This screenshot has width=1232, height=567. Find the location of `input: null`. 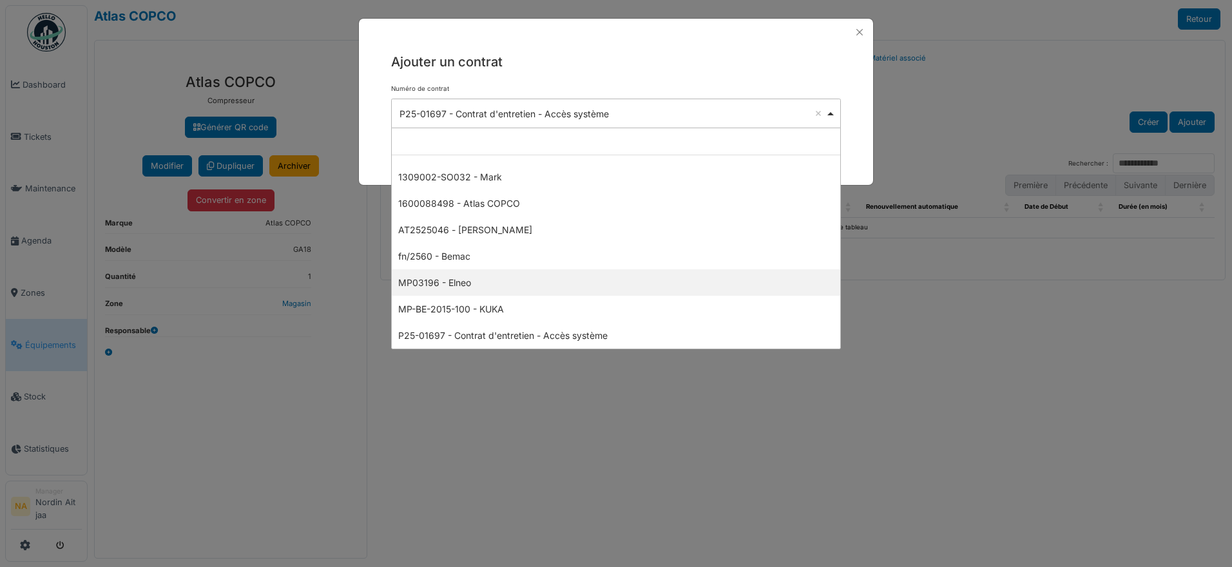

input: null is located at coordinates (616, 142).